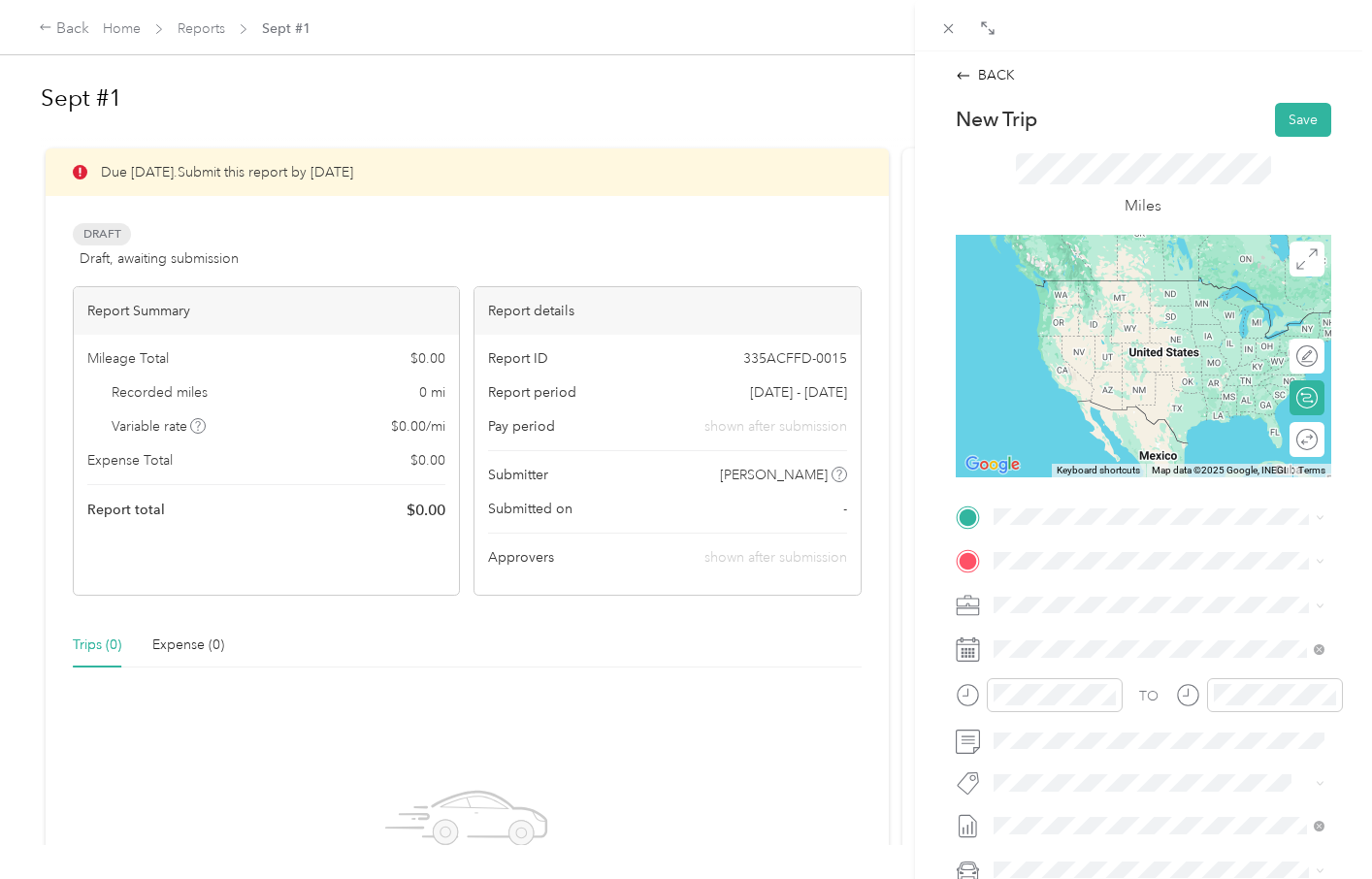  What do you see at coordinates (985, 75) in the screenshot?
I see `div: BACK` at bounding box center [985, 75].